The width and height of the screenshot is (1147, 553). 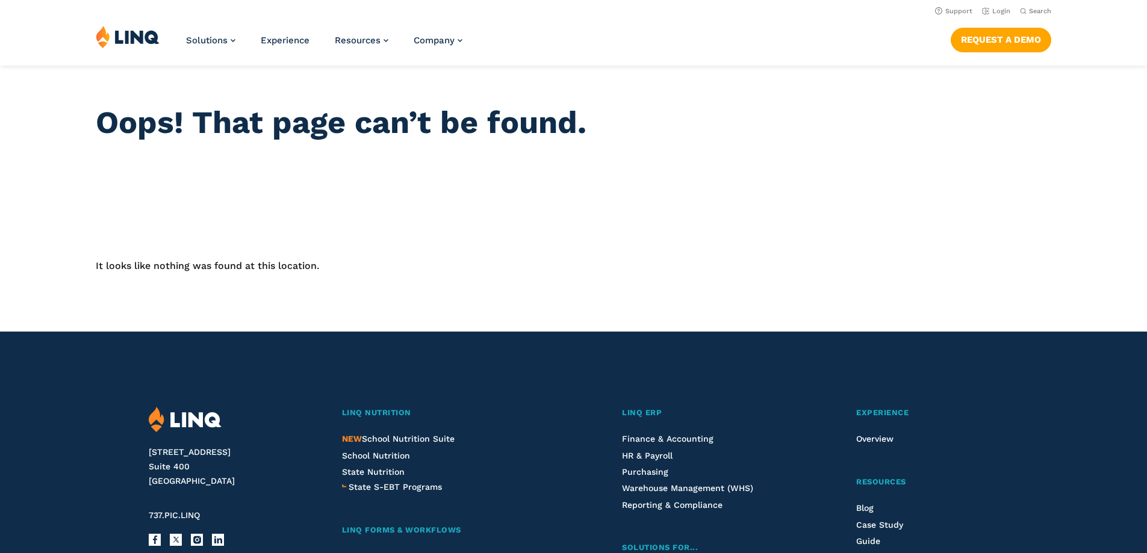 What do you see at coordinates (401, 530) in the screenshot?
I see `span: LINQ Forms & Workflows` at bounding box center [401, 530].